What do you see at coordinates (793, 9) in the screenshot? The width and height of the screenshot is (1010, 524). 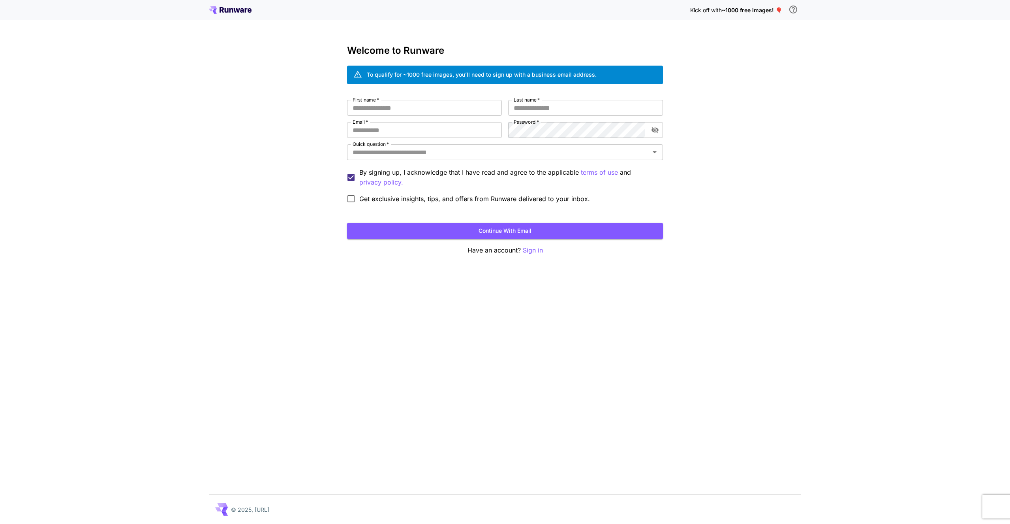 I see `button: In order to qualify for free credit, you need to sign up with a business email address and click ...` at bounding box center [793, 9].